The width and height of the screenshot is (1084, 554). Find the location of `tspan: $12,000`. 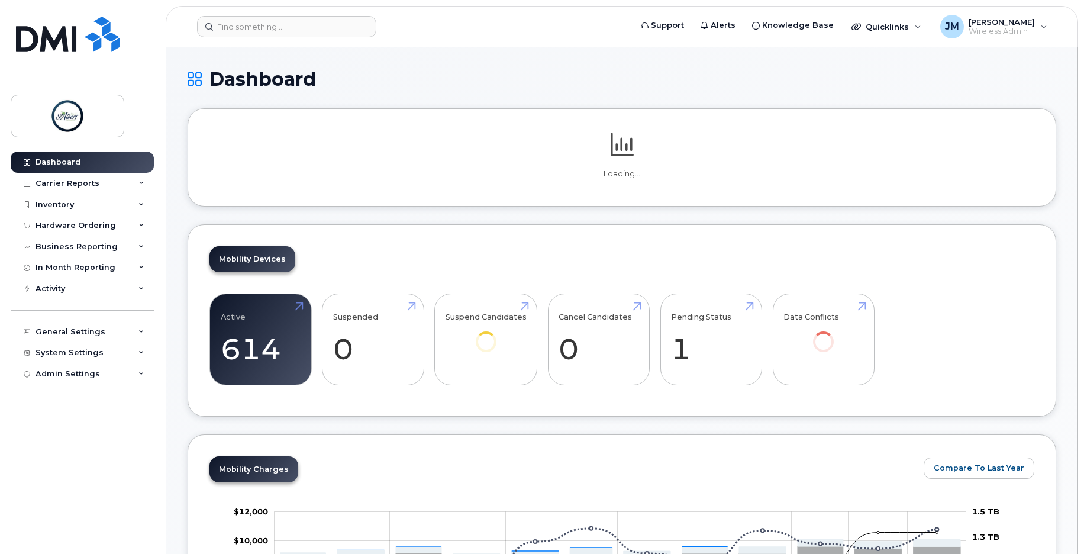

tspan: $12,000 is located at coordinates (251, 511).